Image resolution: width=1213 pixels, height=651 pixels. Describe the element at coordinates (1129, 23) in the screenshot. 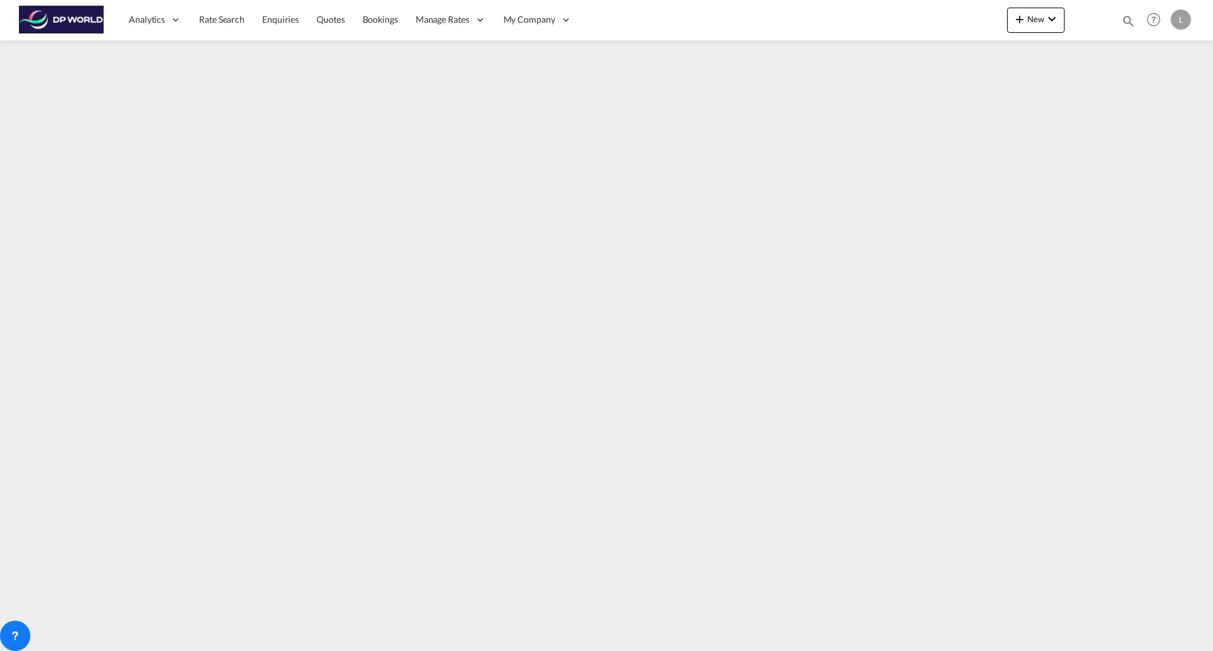

I see `div: icon-magnify` at that location.